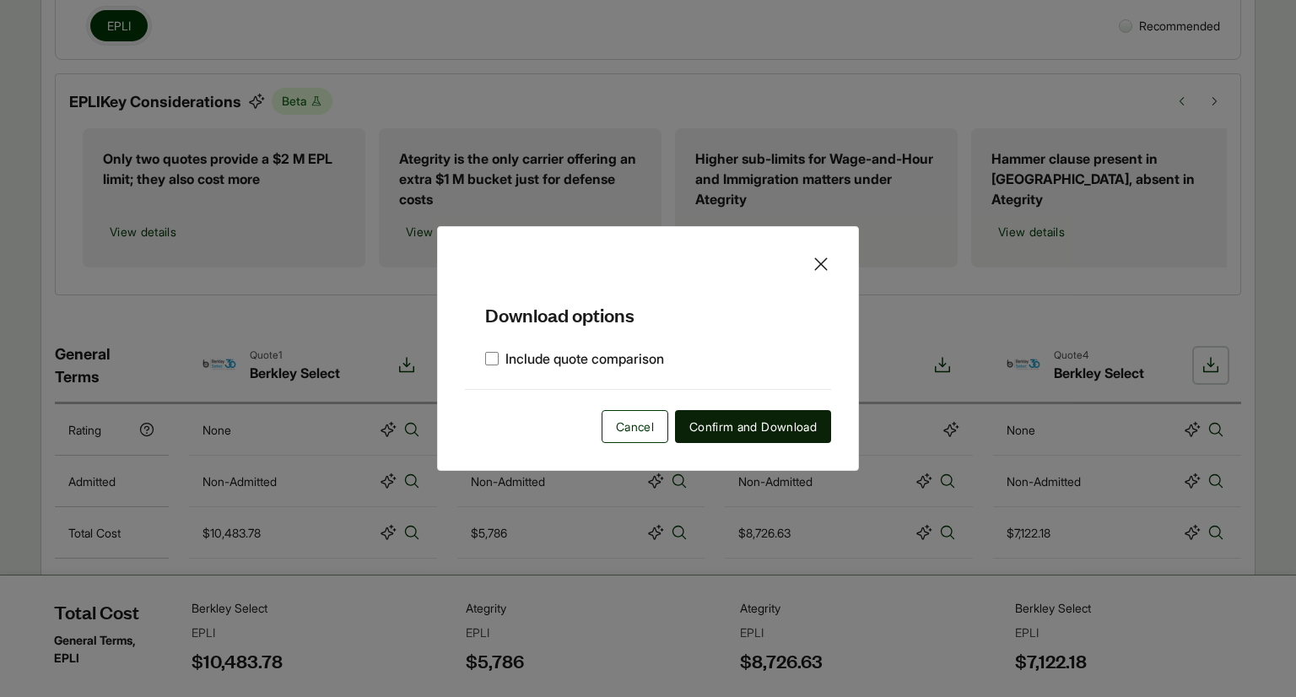 This screenshot has width=1296, height=697. Describe the element at coordinates (635, 426) in the screenshot. I see `button: Cancel` at that location.